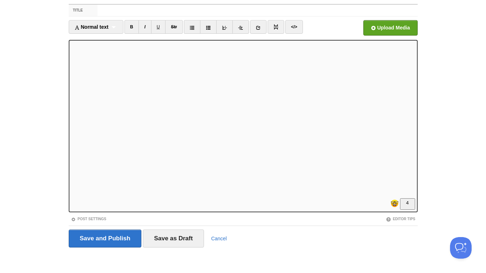 This screenshot has height=273, width=486. I want to click on a: Editor Tips, so click(401, 219).